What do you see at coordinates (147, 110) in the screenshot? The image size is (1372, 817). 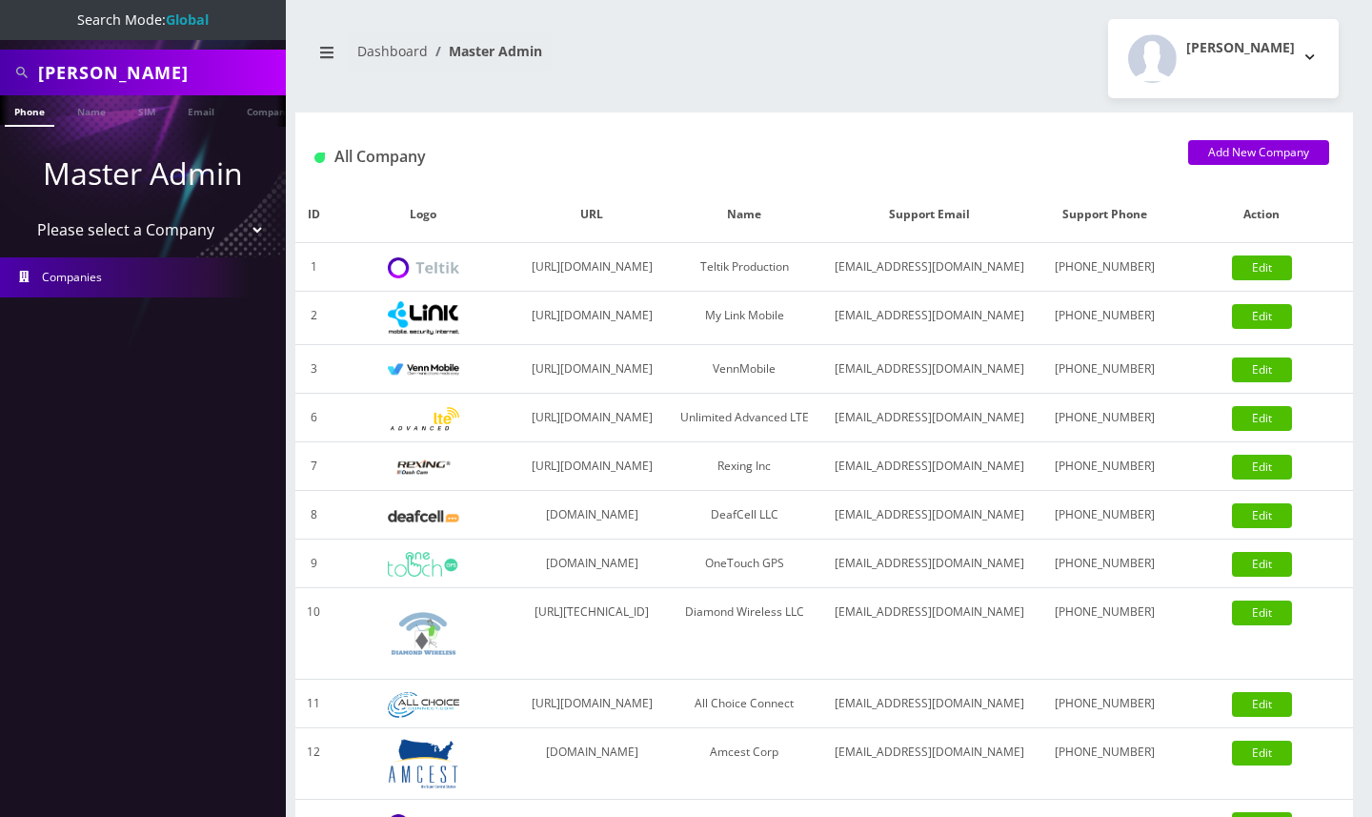 I see `a: SIM` at bounding box center [147, 110].